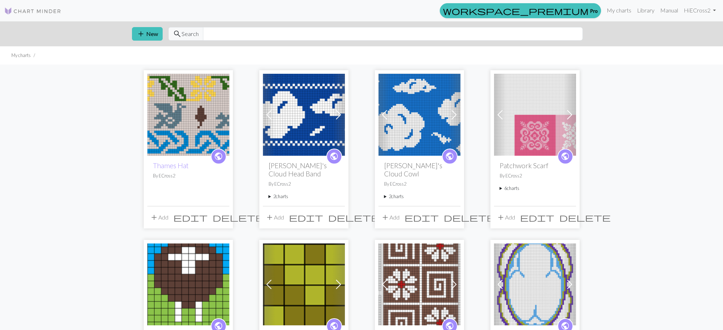  I want to click on img: Sian's Sheep Headband, so click(188, 285).